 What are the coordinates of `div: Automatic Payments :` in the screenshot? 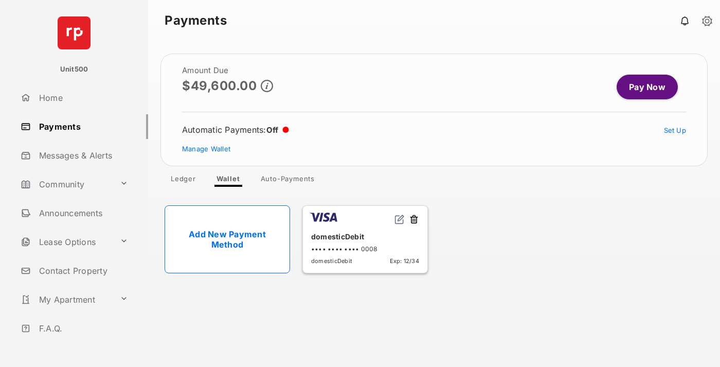 It's located at (236, 130).